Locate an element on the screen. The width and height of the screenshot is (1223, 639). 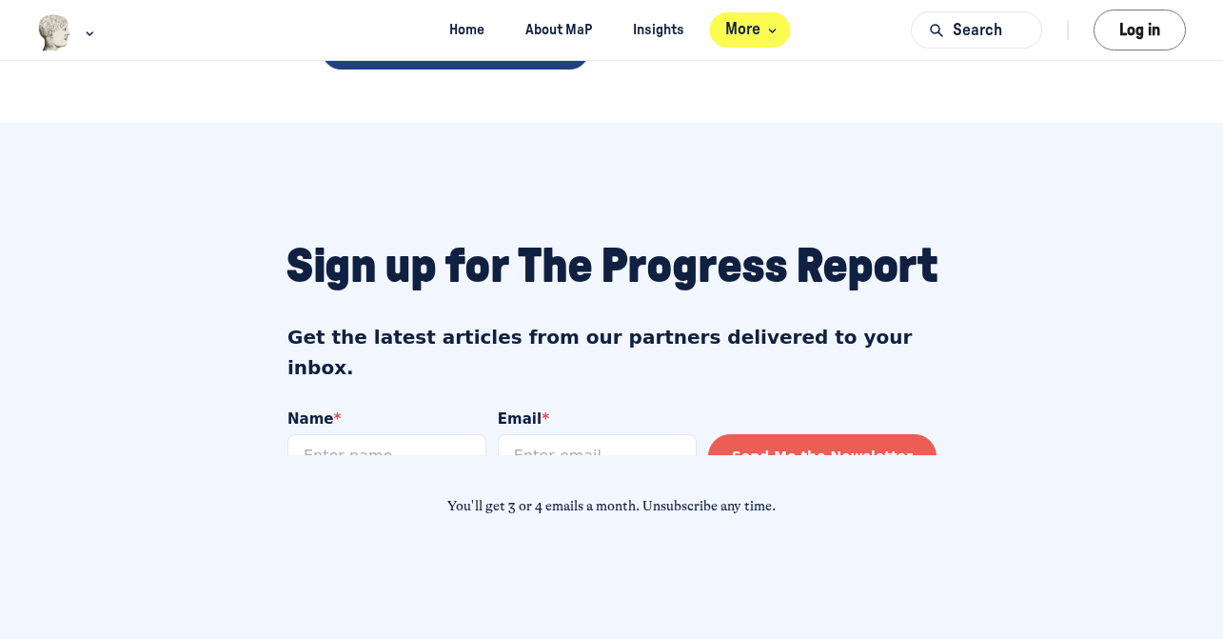
input: Enter name is located at coordinates (101, 134).